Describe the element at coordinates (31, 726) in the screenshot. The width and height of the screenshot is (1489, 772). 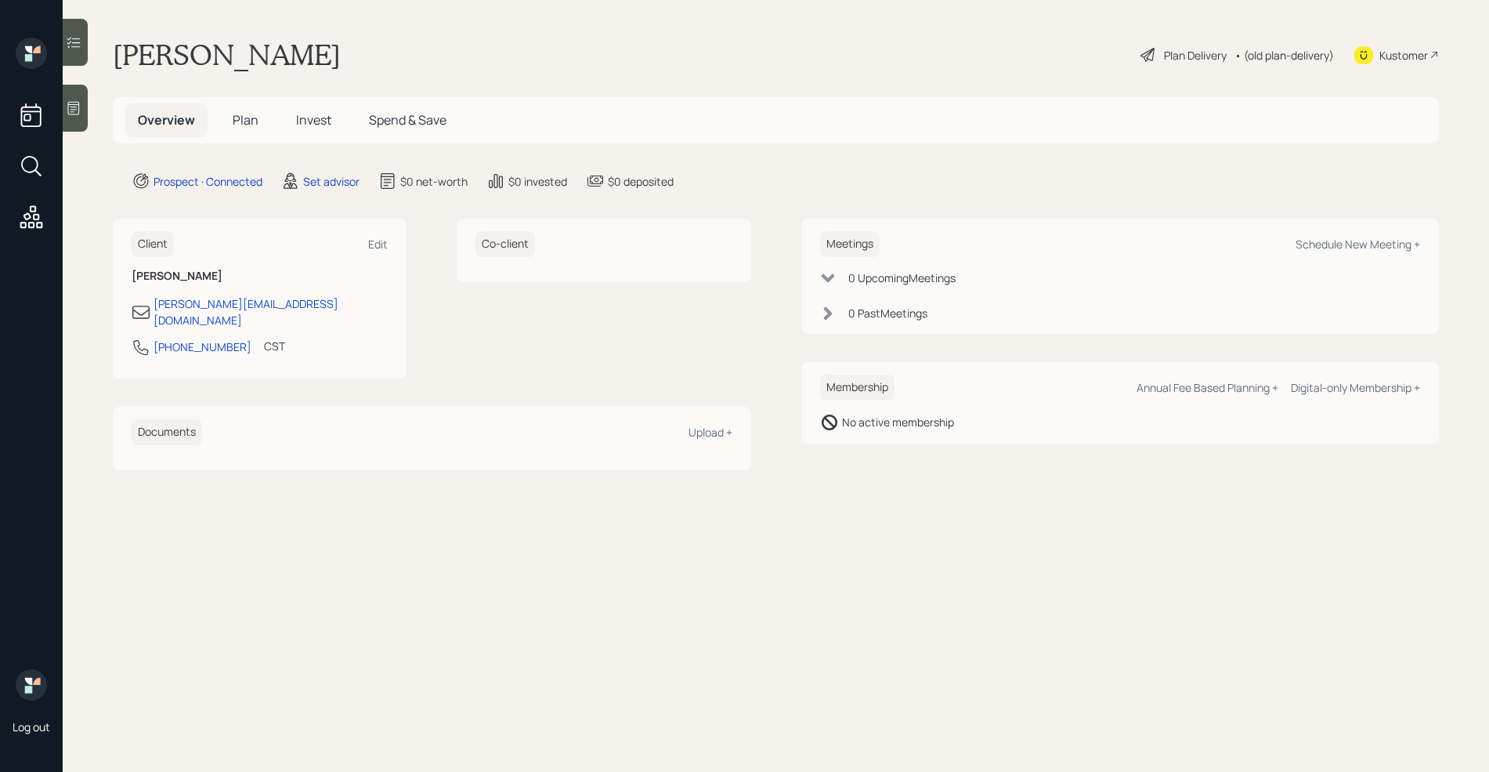
I see `div: Log out` at that location.